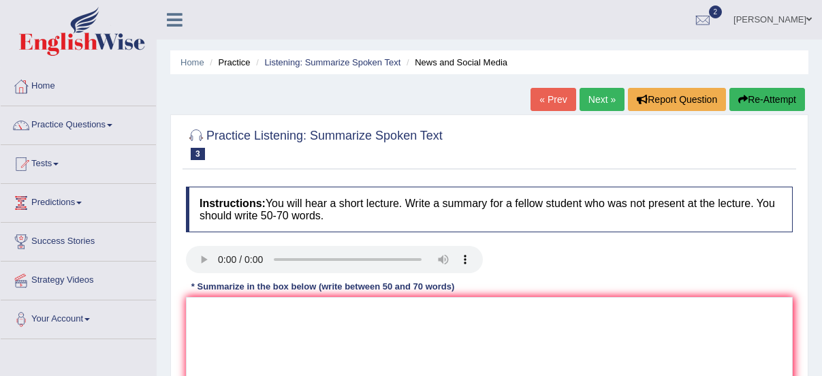 The height and width of the screenshot is (376, 822). What do you see at coordinates (228, 62) in the screenshot?
I see `li: Practice` at bounding box center [228, 62].